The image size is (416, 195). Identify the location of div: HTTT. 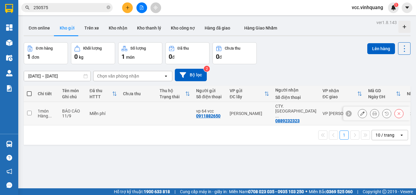
(101, 97).